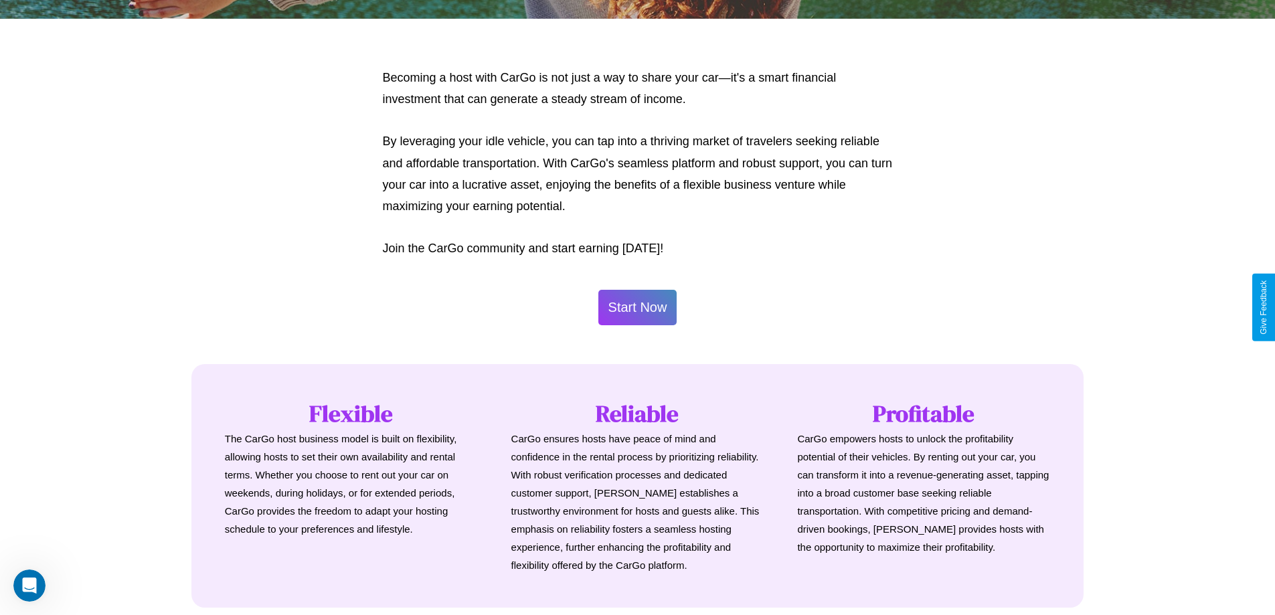 The width and height of the screenshot is (1275, 615). I want to click on button: Start Now, so click(638, 307).